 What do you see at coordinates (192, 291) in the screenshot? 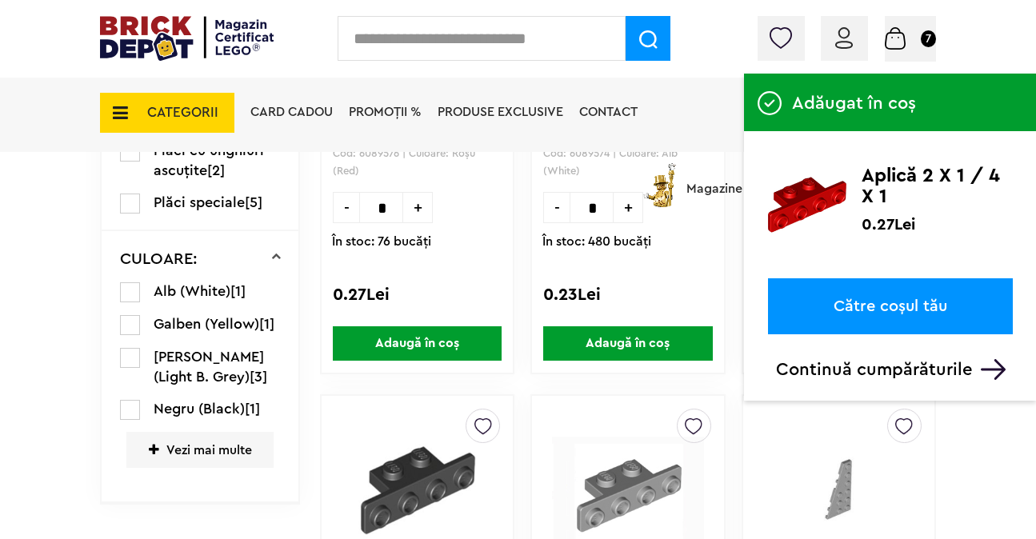
I see `span: Alb (White)` at bounding box center [192, 291].